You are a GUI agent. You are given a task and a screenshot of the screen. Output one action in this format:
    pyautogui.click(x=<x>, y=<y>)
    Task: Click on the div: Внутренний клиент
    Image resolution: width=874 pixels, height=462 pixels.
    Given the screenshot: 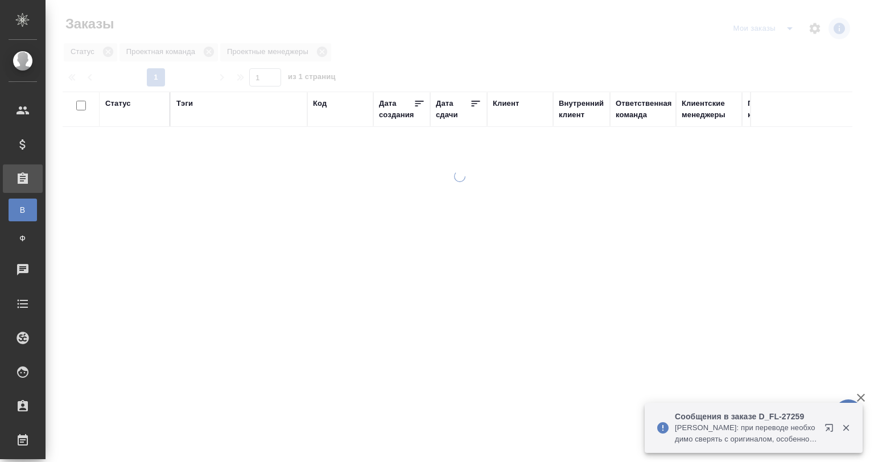 What is the action you would take?
    pyautogui.click(x=582, y=109)
    